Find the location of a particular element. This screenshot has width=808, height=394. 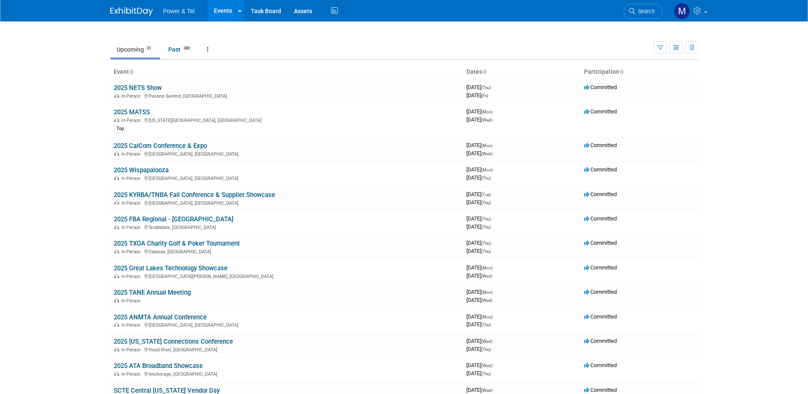

a: Upcoming31 is located at coordinates (135, 49).